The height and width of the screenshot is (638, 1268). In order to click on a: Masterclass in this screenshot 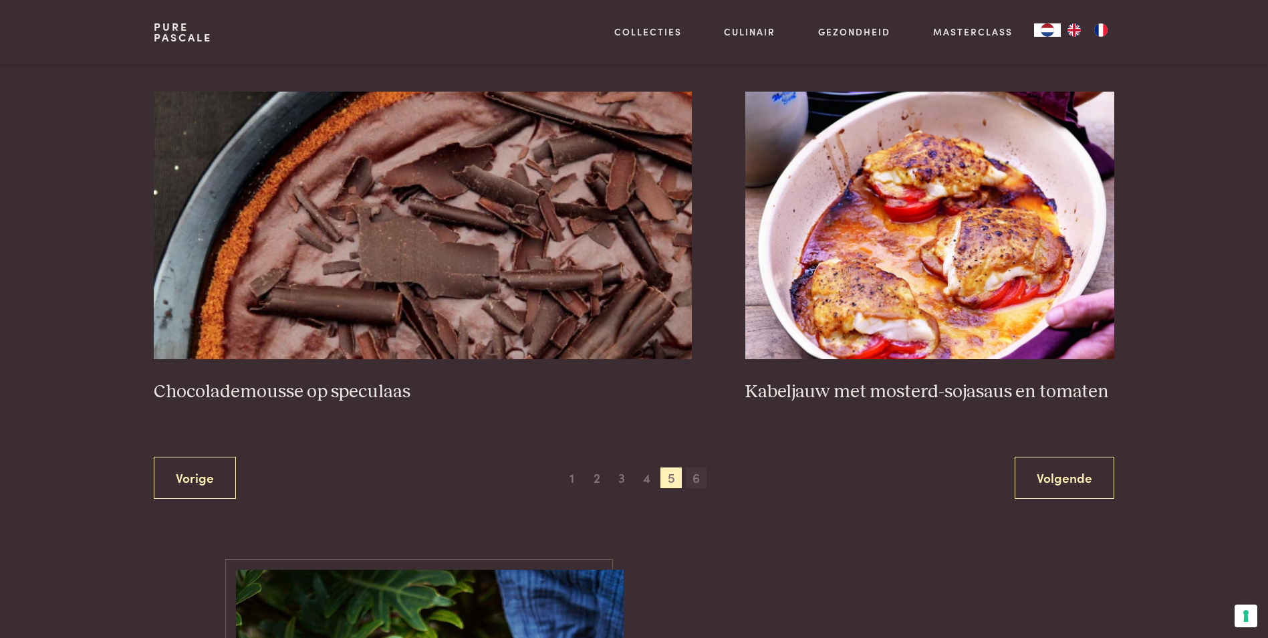, I will do `click(972, 31)`.